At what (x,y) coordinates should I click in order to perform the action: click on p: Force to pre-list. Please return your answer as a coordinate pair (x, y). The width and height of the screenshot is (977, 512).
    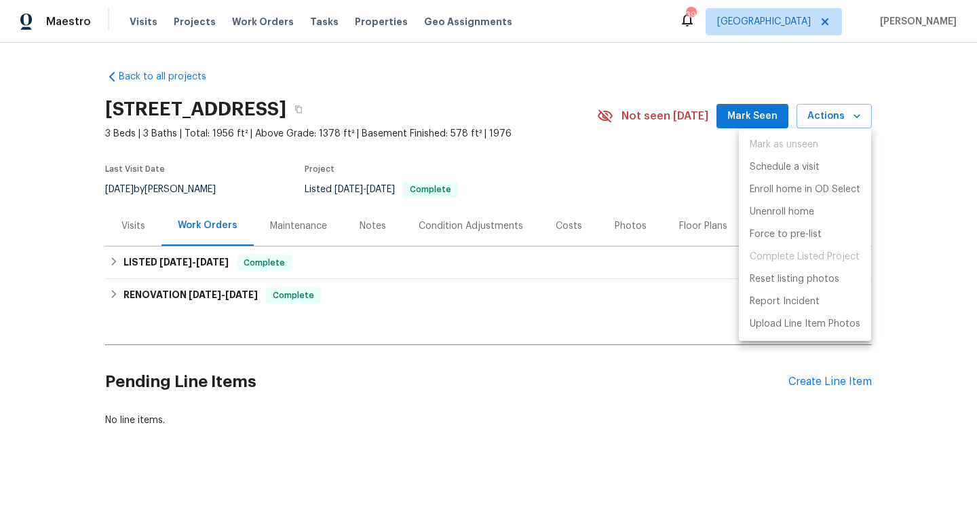
    Looking at the image, I should click on (786, 234).